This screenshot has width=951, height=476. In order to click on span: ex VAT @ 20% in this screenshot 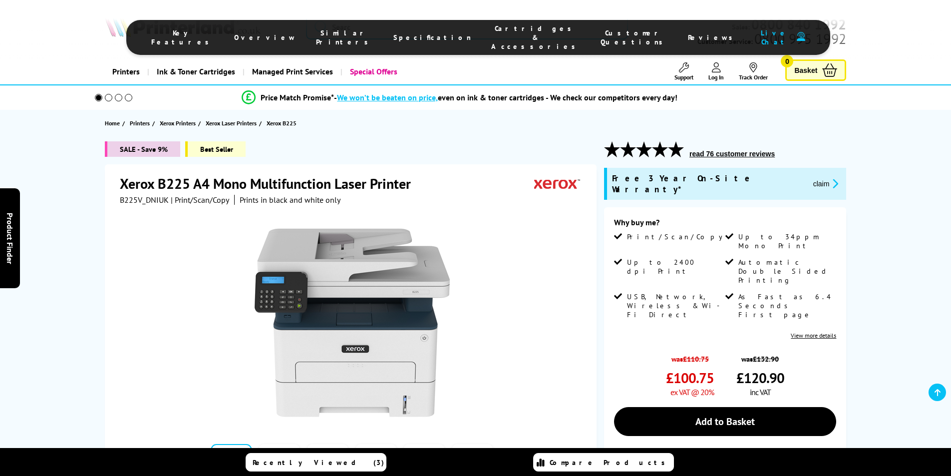, I will do `click(692, 392)`.